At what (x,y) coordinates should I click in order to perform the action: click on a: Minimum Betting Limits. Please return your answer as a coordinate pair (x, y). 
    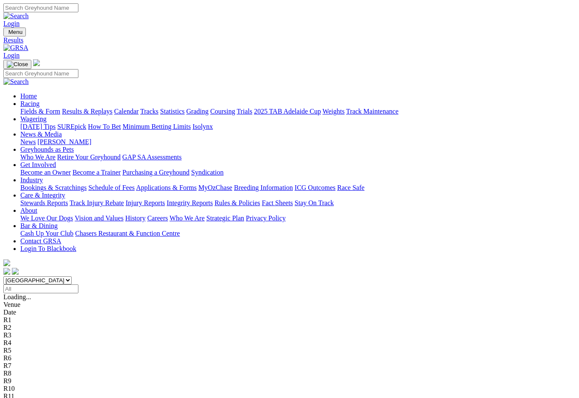
    Looking at the image, I should click on (157, 126).